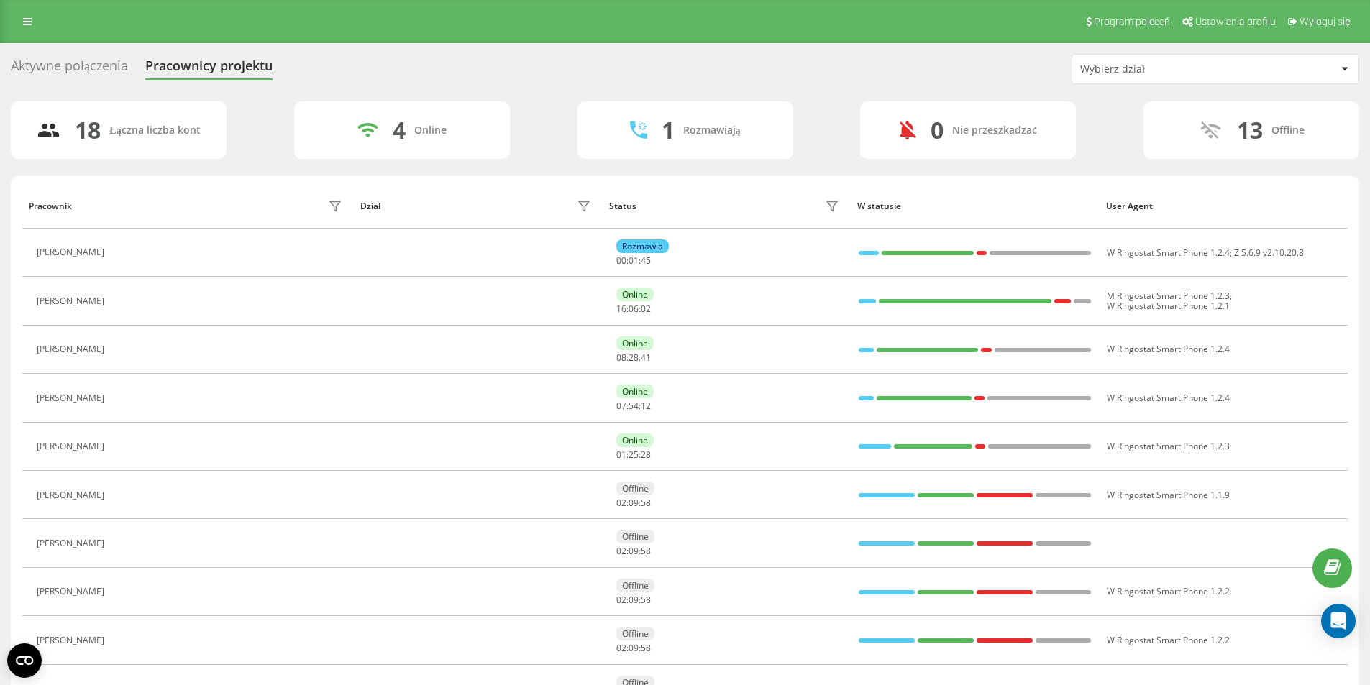 The width and height of the screenshot is (1370, 685). What do you see at coordinates (712, 130) in the screenshot?
I see `div: Rozmawiają` at bounding box center [712, 130].